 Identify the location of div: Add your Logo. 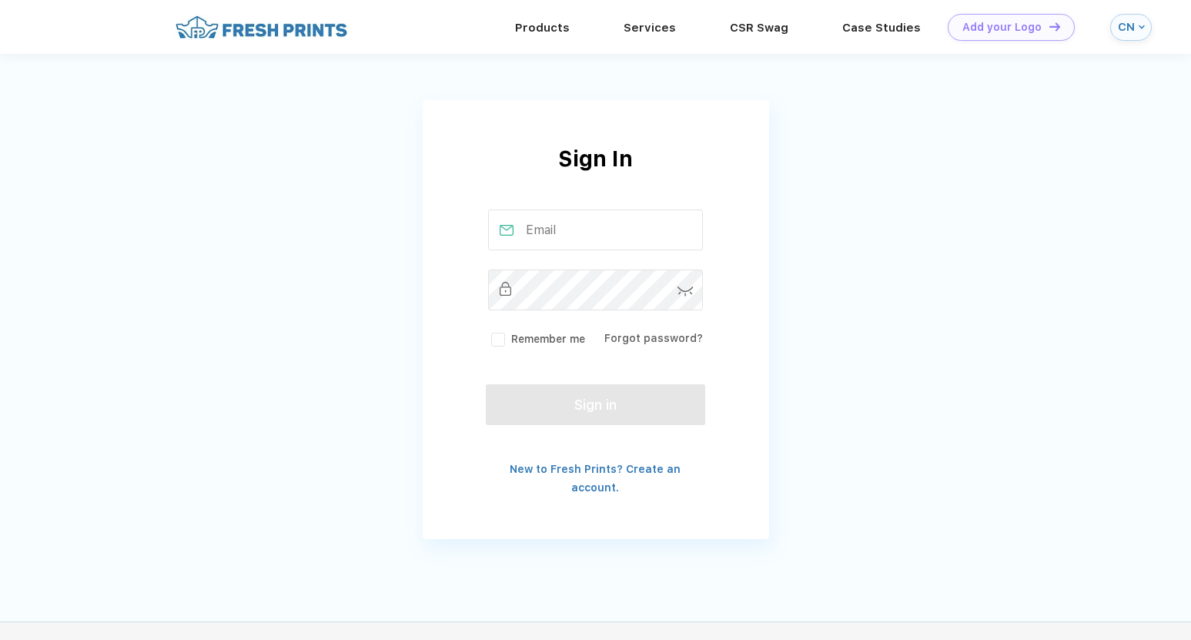
(1002, 27).